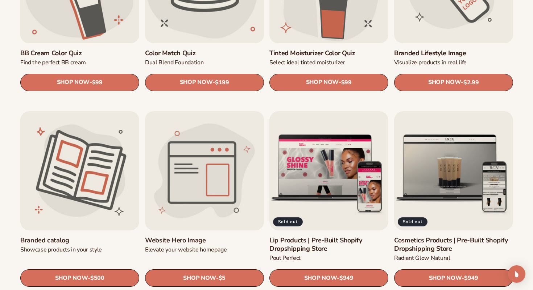 This screenshot has width=533, height=290. Describe the element at coordinates (454, 244) in the screenshot. I see `a: Cosmetics Products | Pre-Built Shopify Dropshipping Store` at that location.